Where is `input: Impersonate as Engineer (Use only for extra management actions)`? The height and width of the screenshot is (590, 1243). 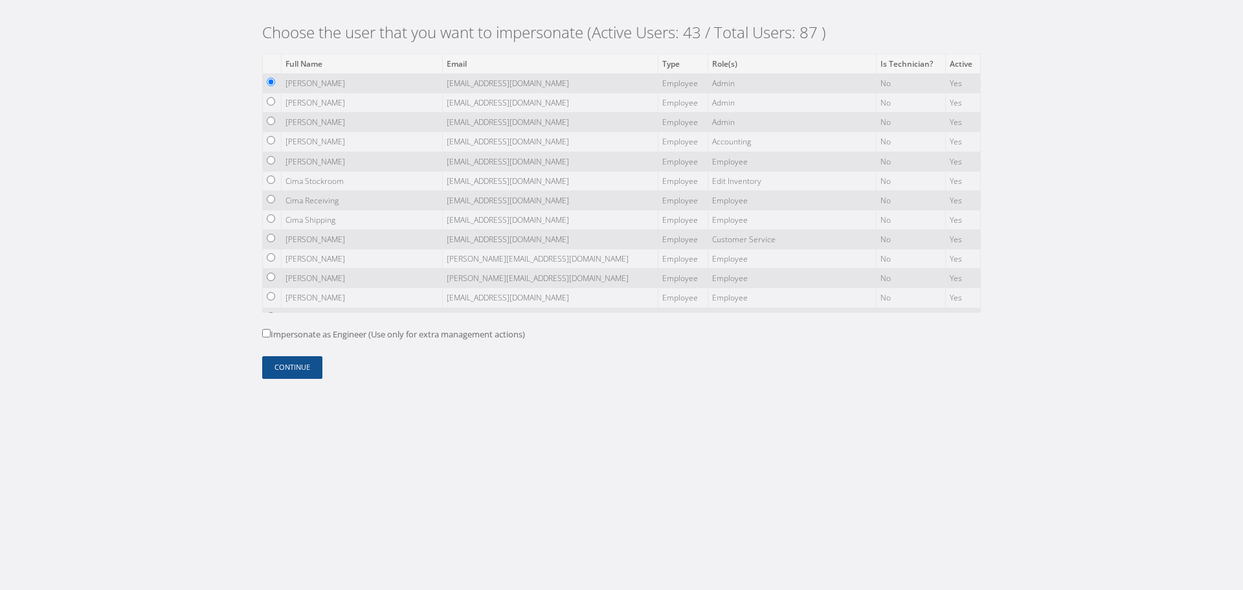
input: Impersonate as Engineer (Use only for extra management actions) is located at coordinates (266, 333).